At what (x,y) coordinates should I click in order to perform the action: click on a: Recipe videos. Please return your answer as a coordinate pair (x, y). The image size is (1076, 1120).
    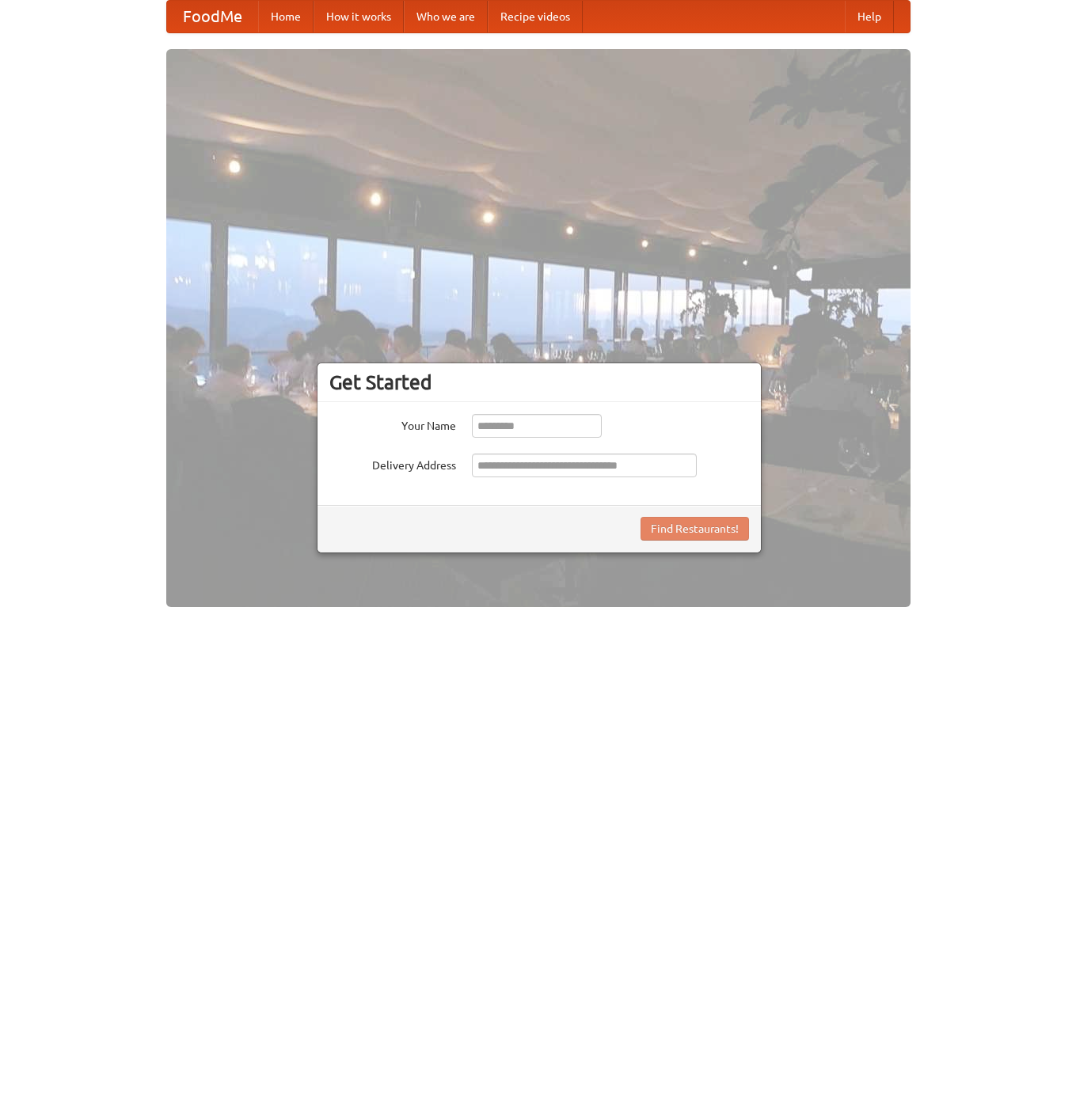
    Looking at the image, I should click on (536, 16).